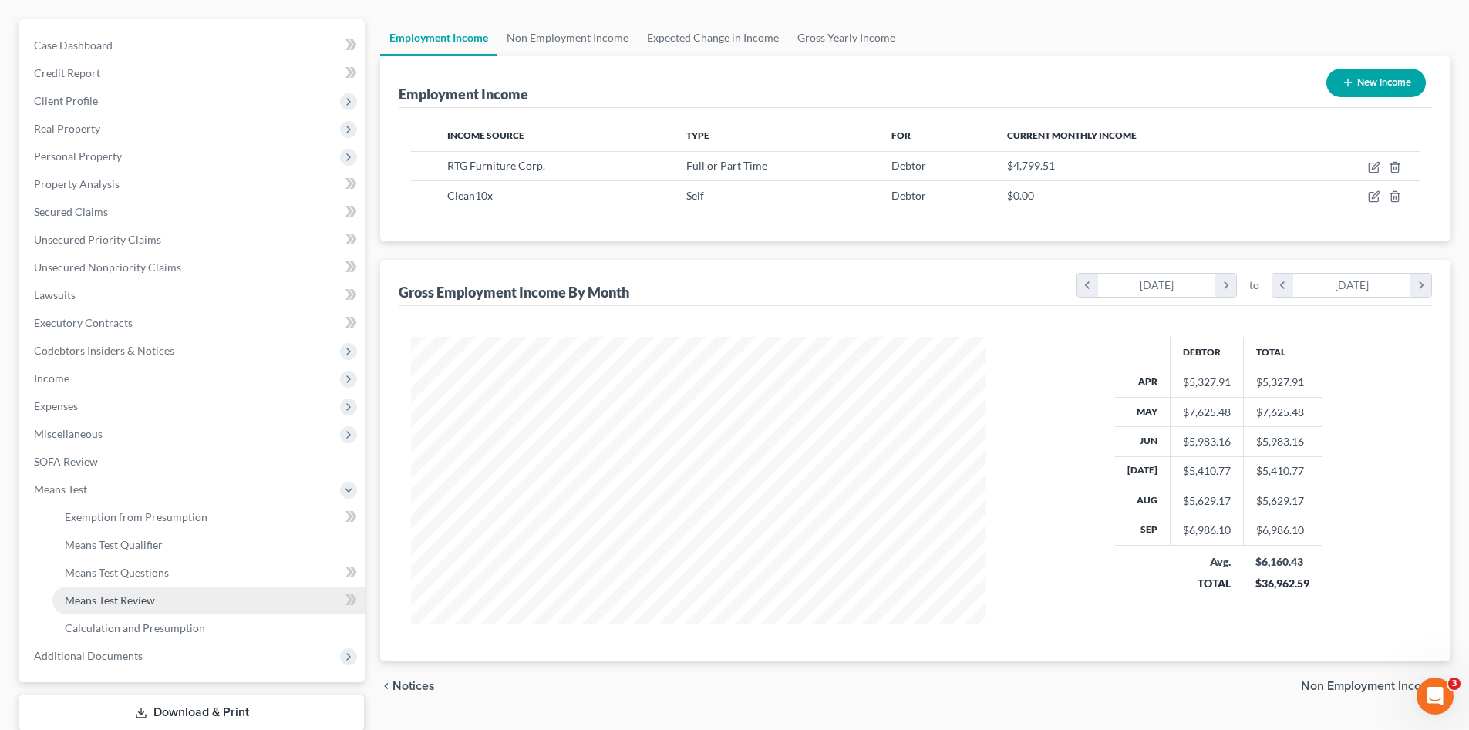 The height and width of the screenshot is (730, 1469). What do you see at coordinates (97, 239) in the screenshot?
I see `span: Unsecured Priority Claims` at bounding box center [97, 239].